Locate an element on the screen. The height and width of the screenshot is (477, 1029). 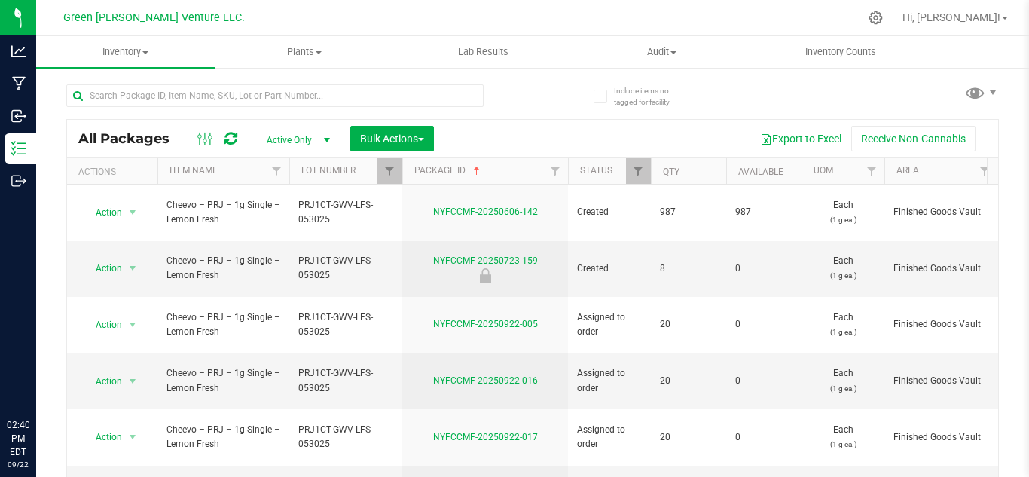
a: Plants is located at coordinates (304, 52).